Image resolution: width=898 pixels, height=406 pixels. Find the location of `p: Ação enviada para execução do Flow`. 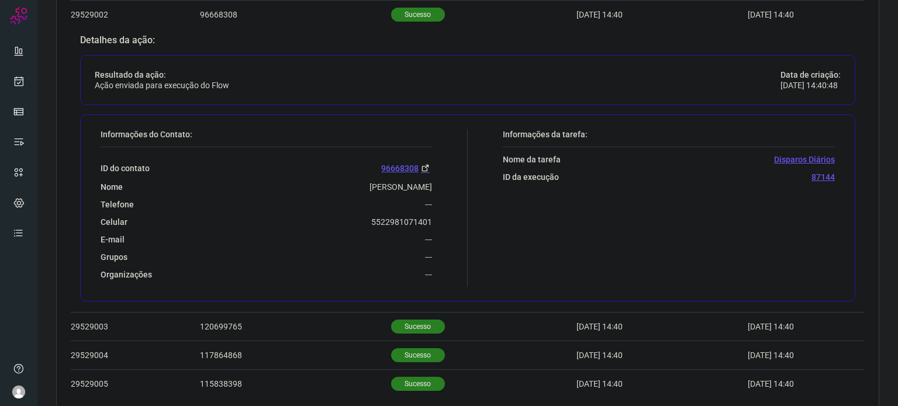

p: Ação enviada para execução do Flow is located at coordinates (162, 85).